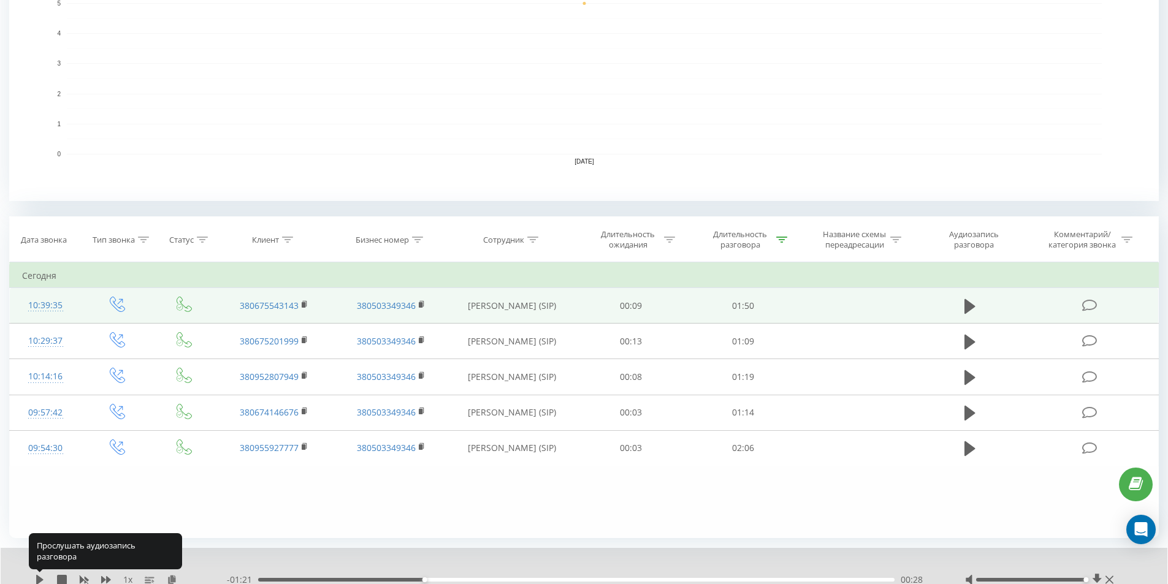  What do you see at coordinates (631, 306) in the screenshot?
I see `td: 00:09` at bounding box center [631, 306].